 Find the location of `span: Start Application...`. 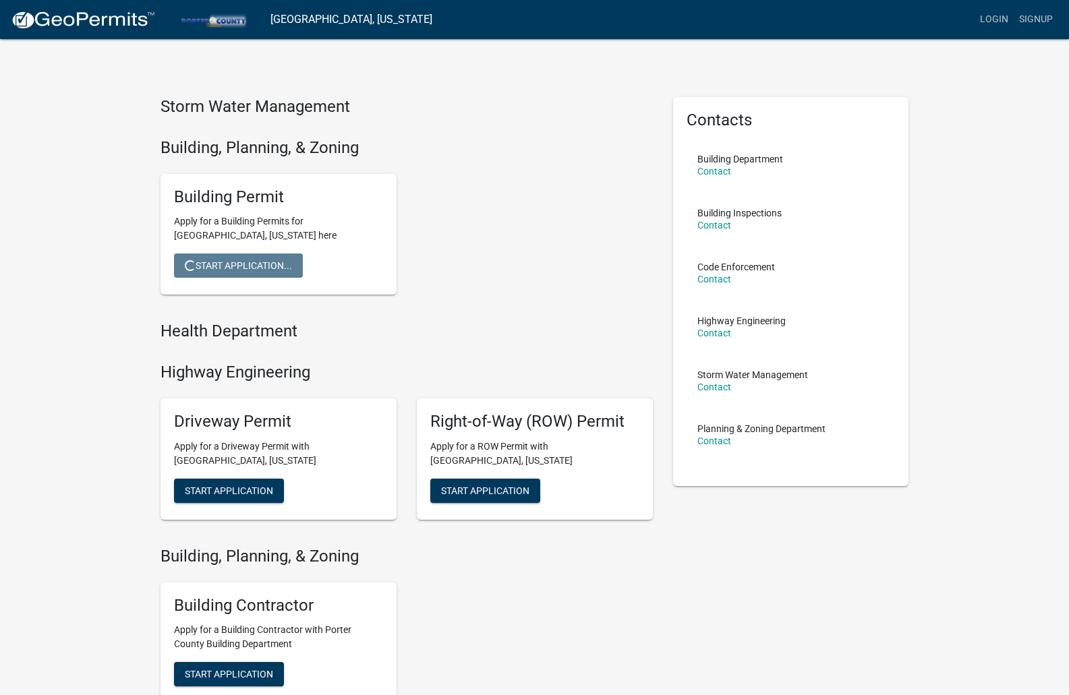

span: Start Application... is located at coordinates (238, 266).